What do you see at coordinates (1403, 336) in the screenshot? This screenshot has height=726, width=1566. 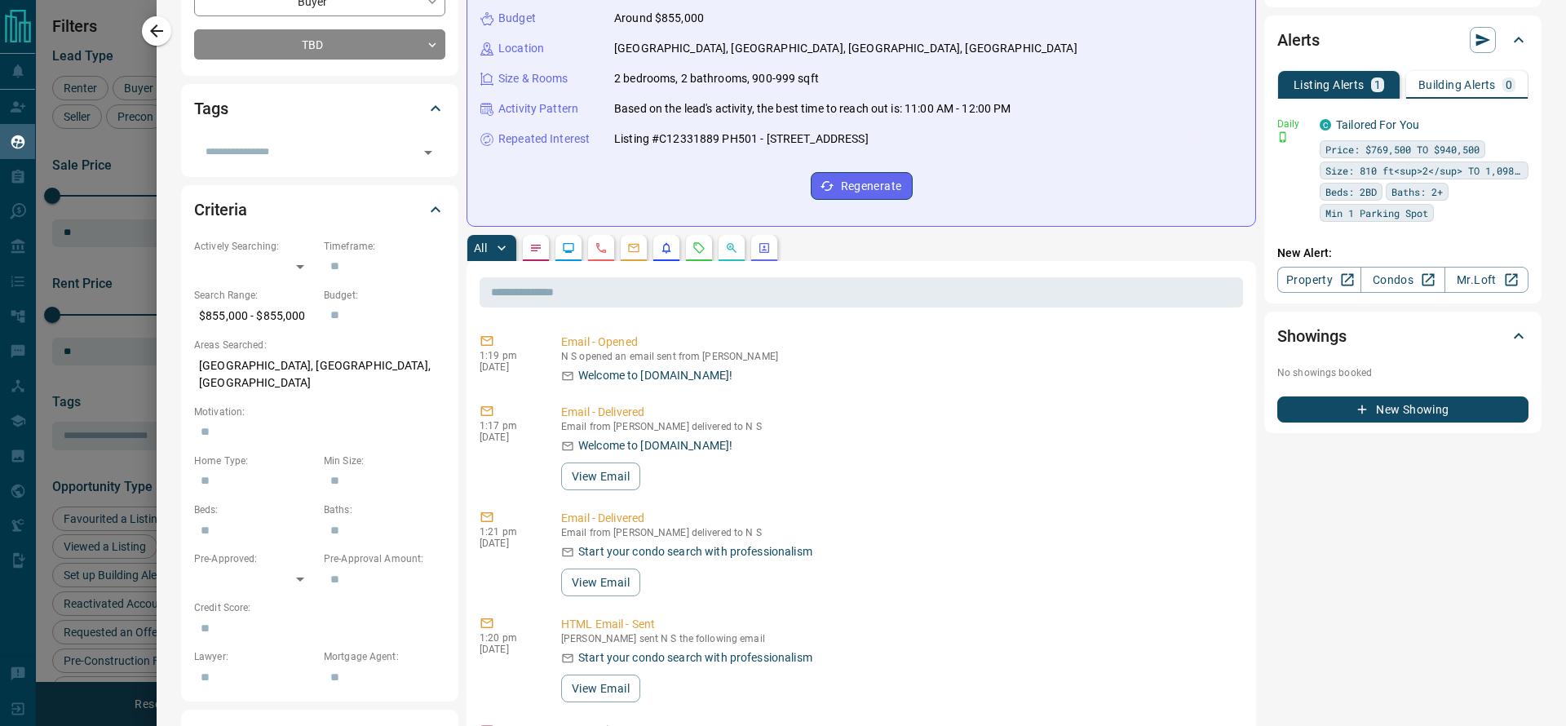 I see `div: Showings` at bounding box center [1403, 336].